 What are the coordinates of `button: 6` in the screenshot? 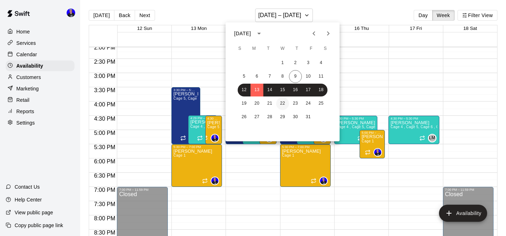 It's located at (257, 77).